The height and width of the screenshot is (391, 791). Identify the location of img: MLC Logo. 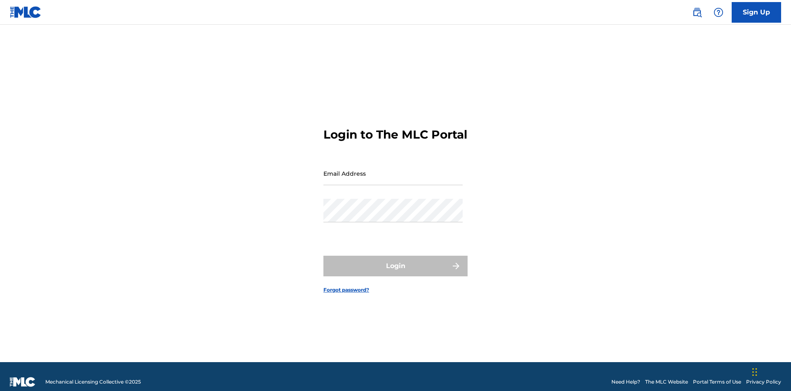
(26, 12).